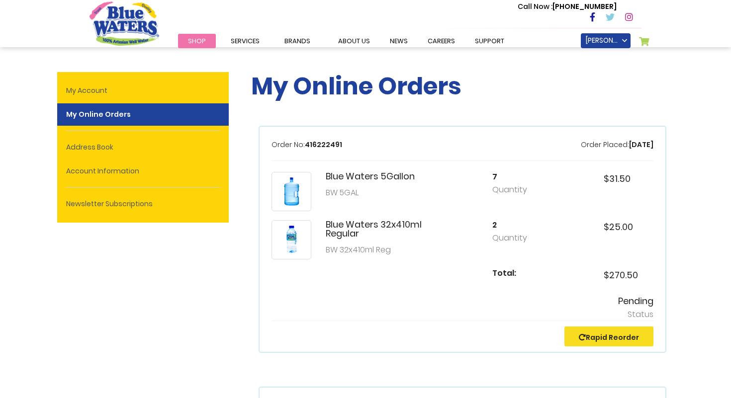  Describe the element at coordinates (617, 178) in the screenshot. I see `span: $31.50` at that location.